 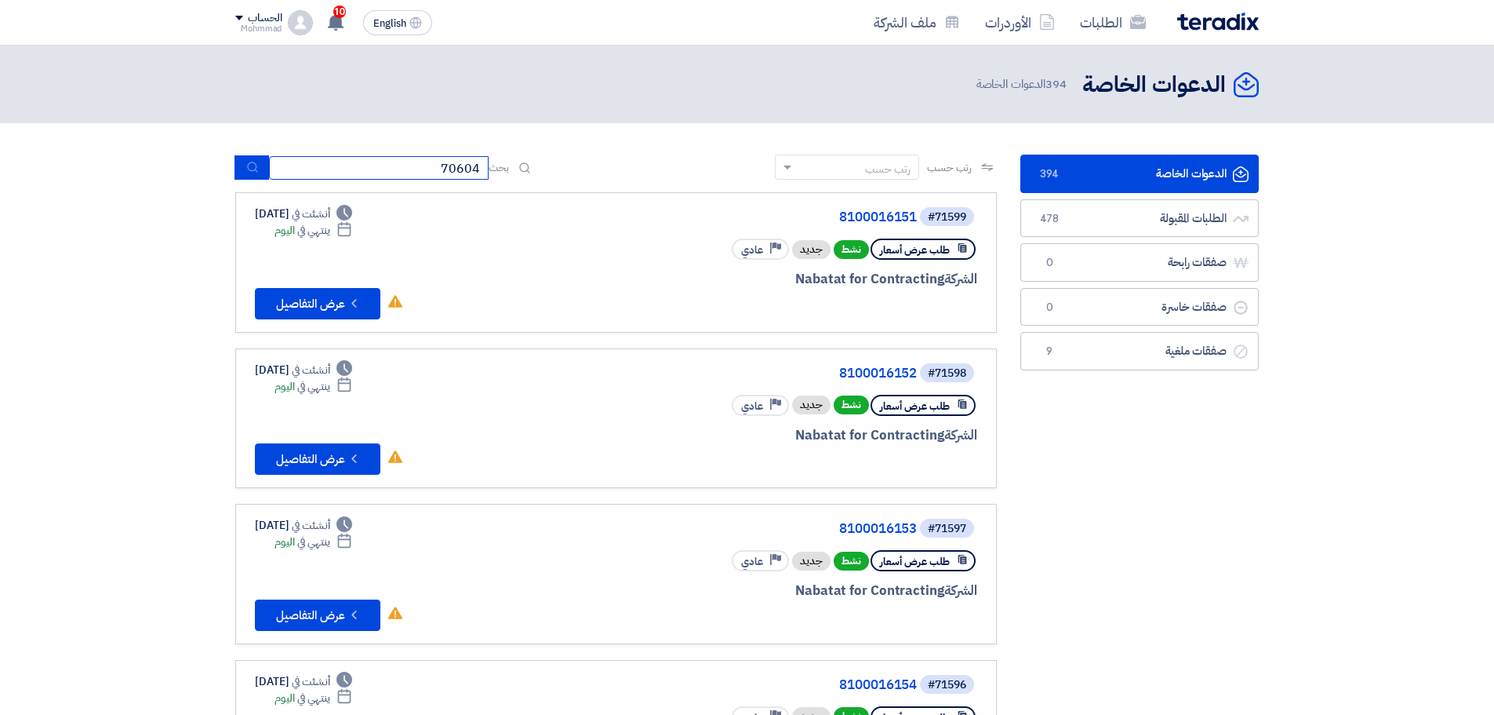 I want to click on div: #71599, so click(x=947, y=217).